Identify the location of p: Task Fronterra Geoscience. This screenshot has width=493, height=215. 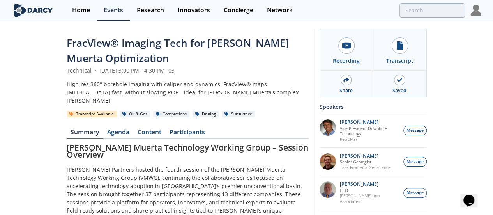
(365, 167).